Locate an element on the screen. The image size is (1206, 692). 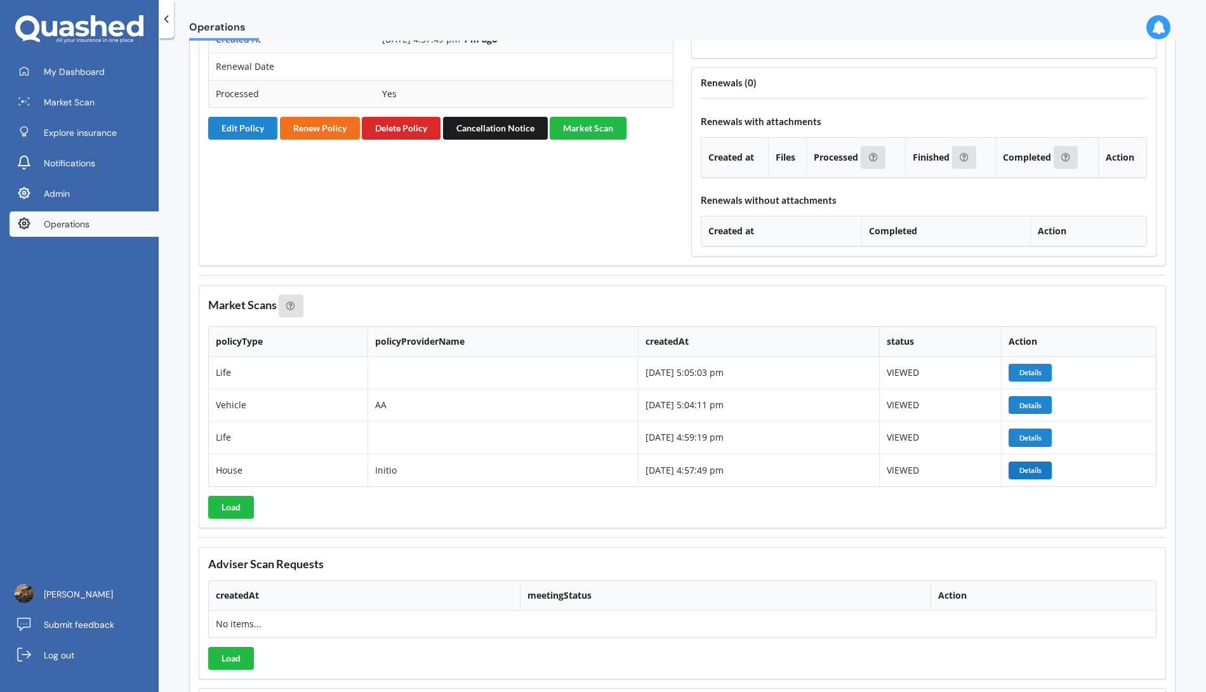
td: No items... is located at coordinates (364, 624).